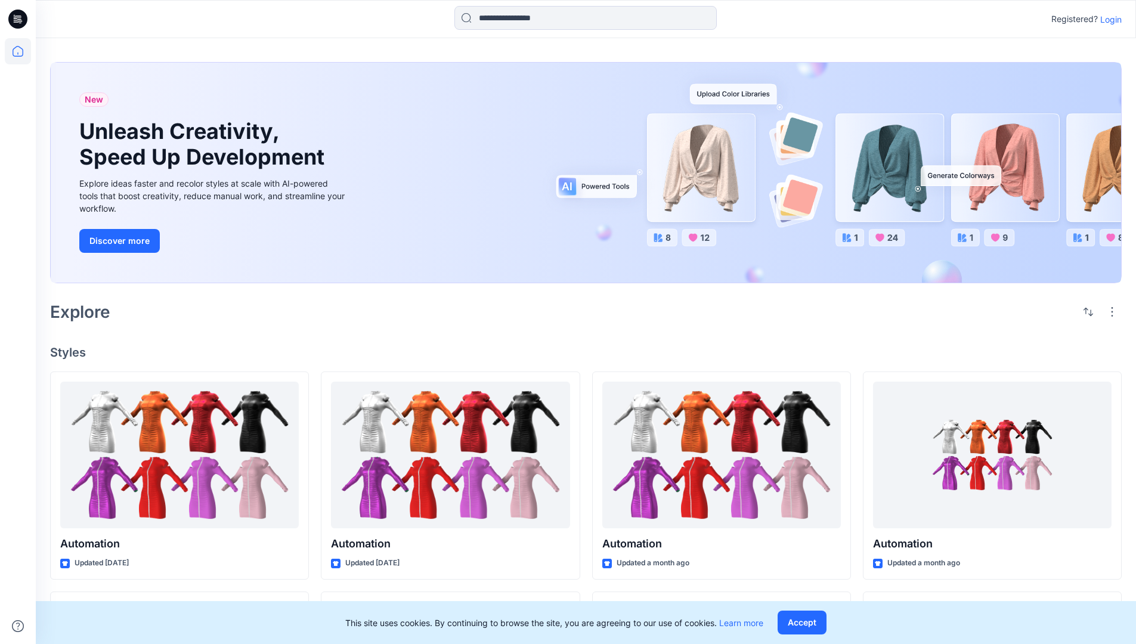  I want to click on a: Learn more, so click(741, 623).